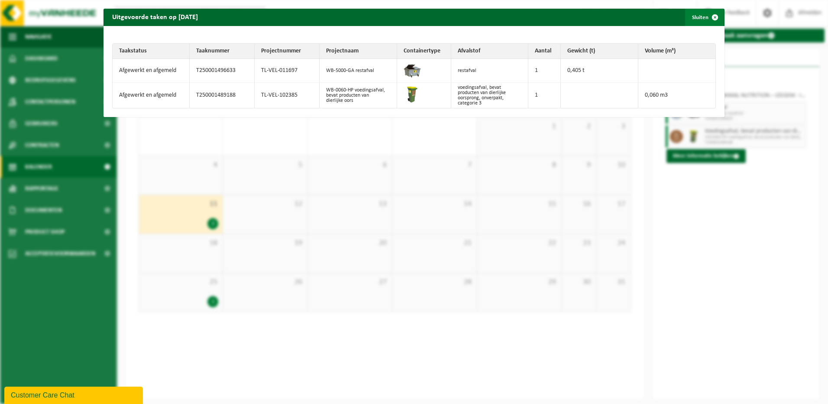 The width and height of the screenshot is (828, 404). I want to click on td: TL-VEL-011697, so click(287, 71).